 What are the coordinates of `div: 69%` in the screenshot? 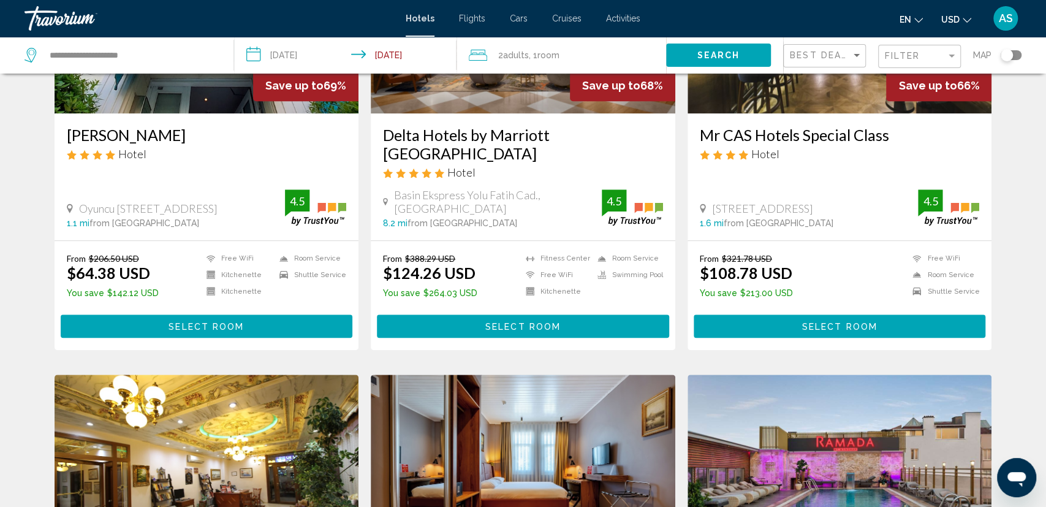 It's located at (306, 85).